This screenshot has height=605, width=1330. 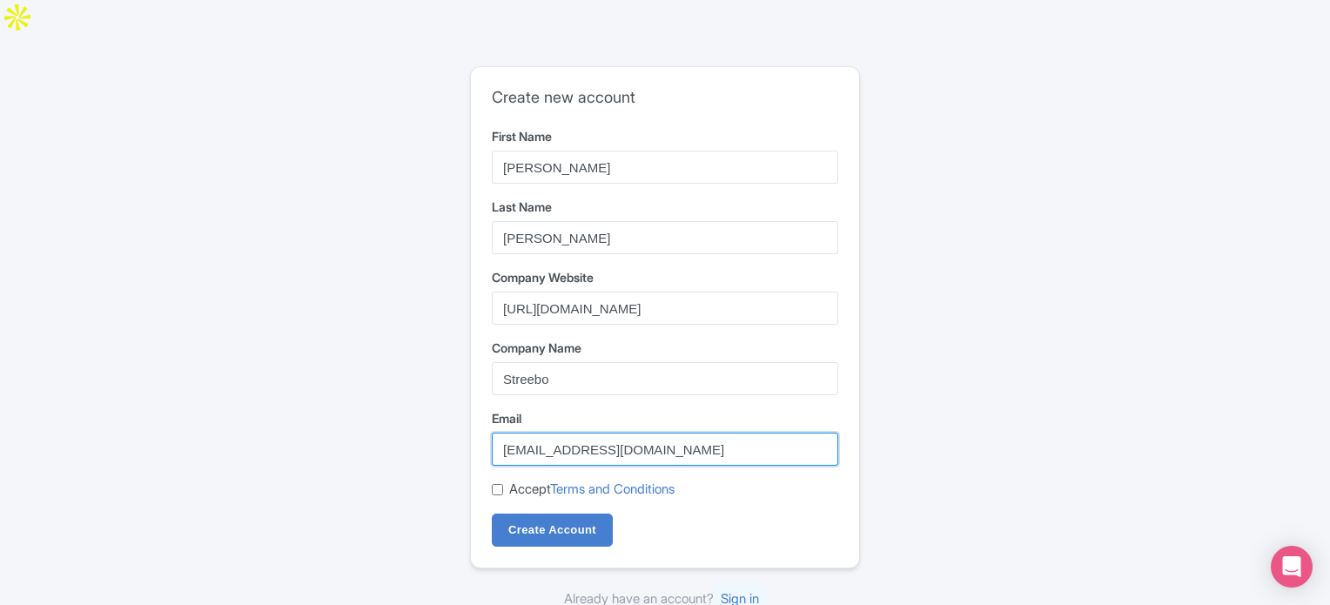 I want to click on h2: Create new account, so click(x=665, y=98).